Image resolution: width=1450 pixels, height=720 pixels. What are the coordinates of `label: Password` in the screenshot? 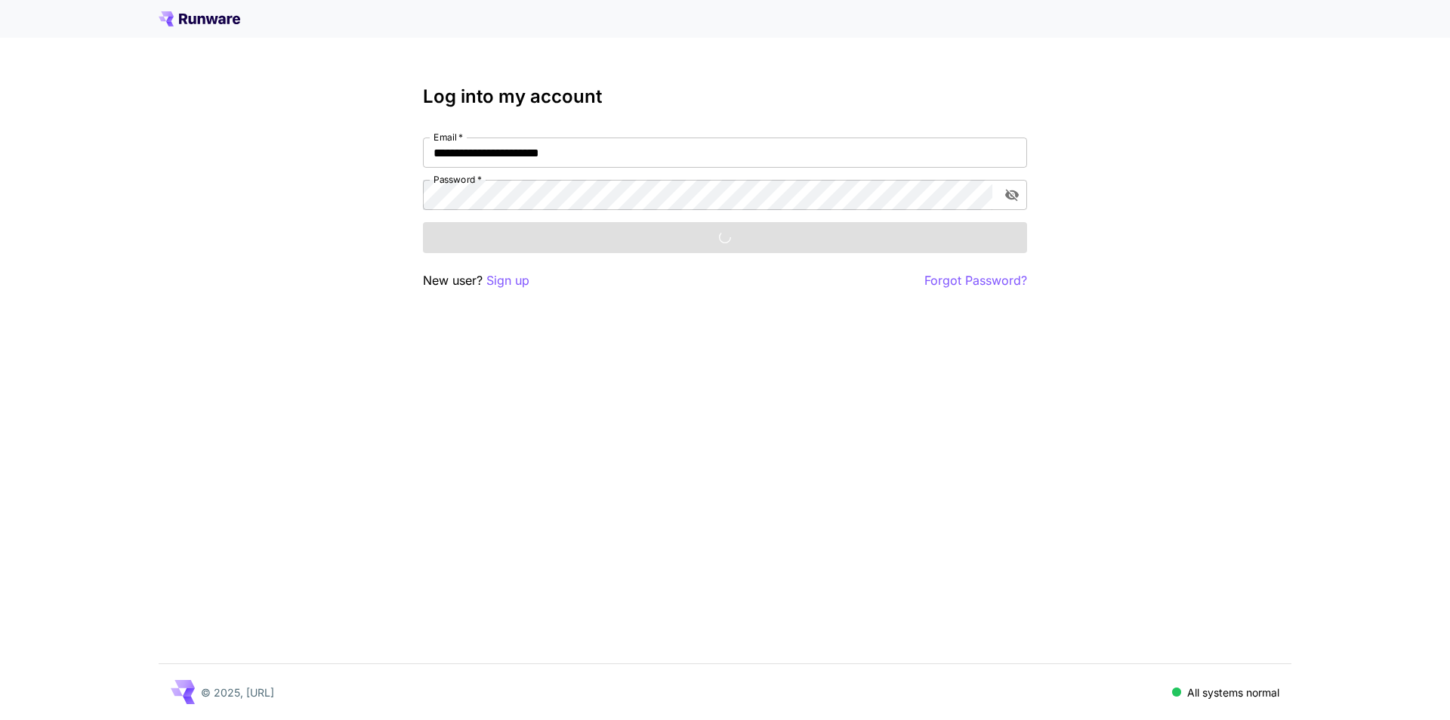 It's located at (458, 179).